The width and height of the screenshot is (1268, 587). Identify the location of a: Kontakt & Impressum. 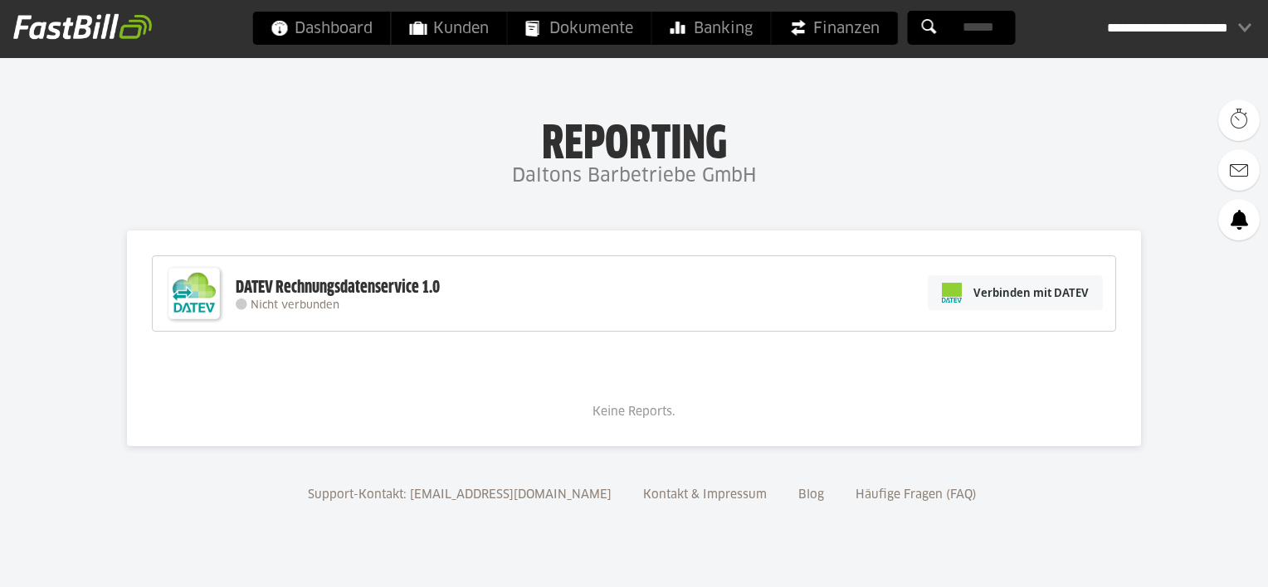
(704, 495).